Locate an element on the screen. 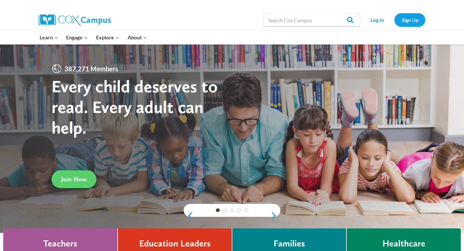 This screenshot has height=251, width=464. span: 387,271 Members is located at coordinates (91, 69).